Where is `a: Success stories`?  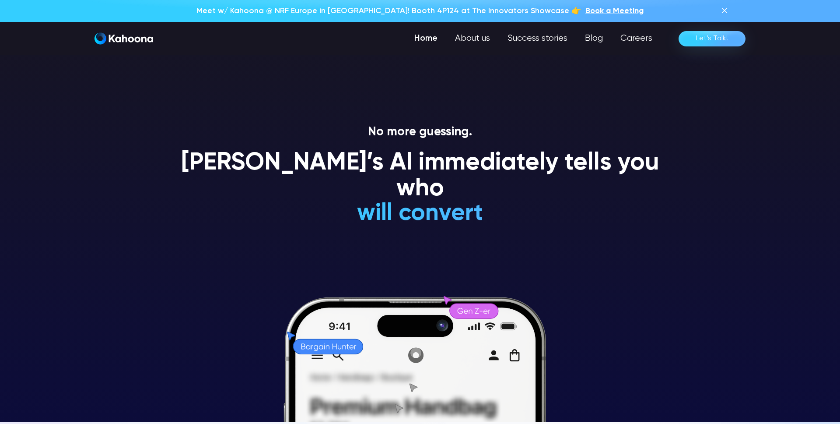 a: Success stories is located at coordinates (537, 39).